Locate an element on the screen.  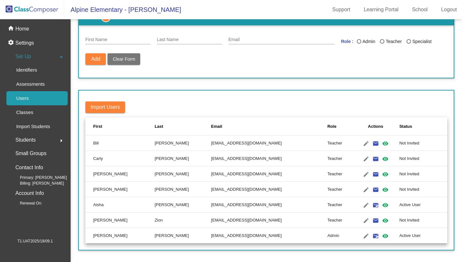
button: Add is located at coordinates (96, 59).